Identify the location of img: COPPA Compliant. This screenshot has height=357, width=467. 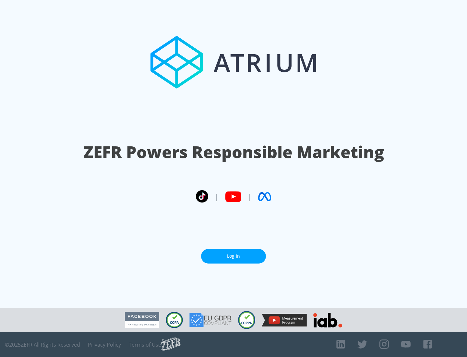
(246, 320).